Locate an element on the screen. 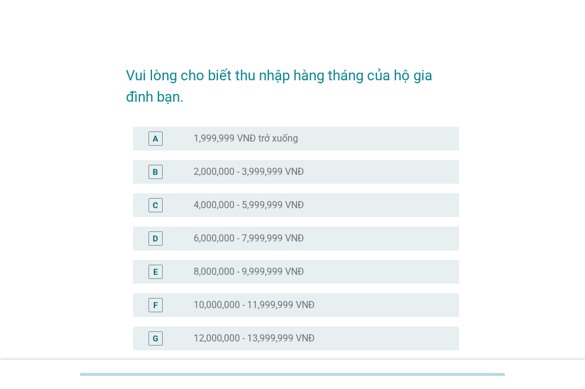 The height and width of the screenshot is (389, 585). label: 1,999,999 VNĐ trở xuống is located at coordinates (246, 138).